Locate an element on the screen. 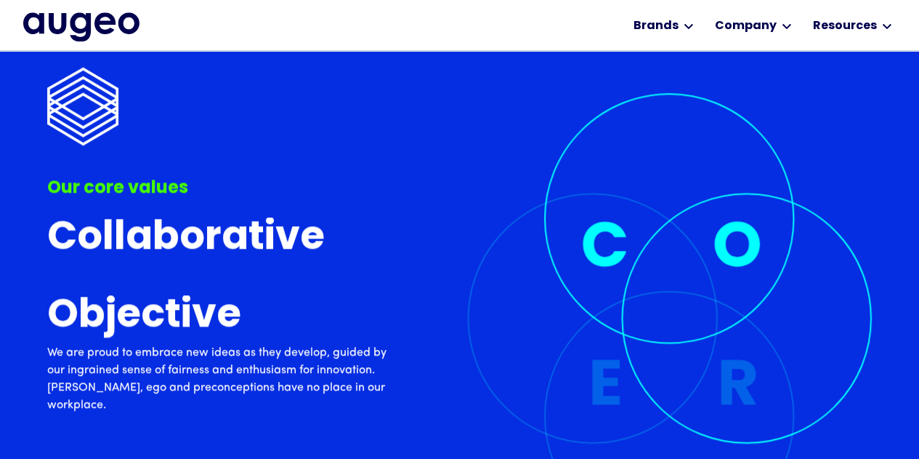 This screenshot has width=919, height=459. h3: Objective is located at coordinates (144, 315).